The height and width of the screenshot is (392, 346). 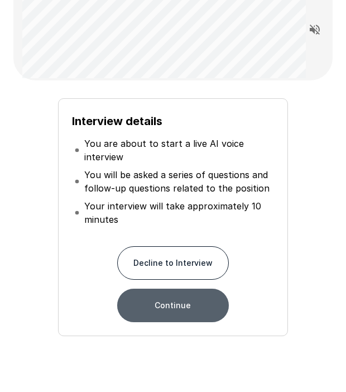 I want to click on p: You will be asked a series of questions and follow-up questions related to the position, so click(x=178, y=181).